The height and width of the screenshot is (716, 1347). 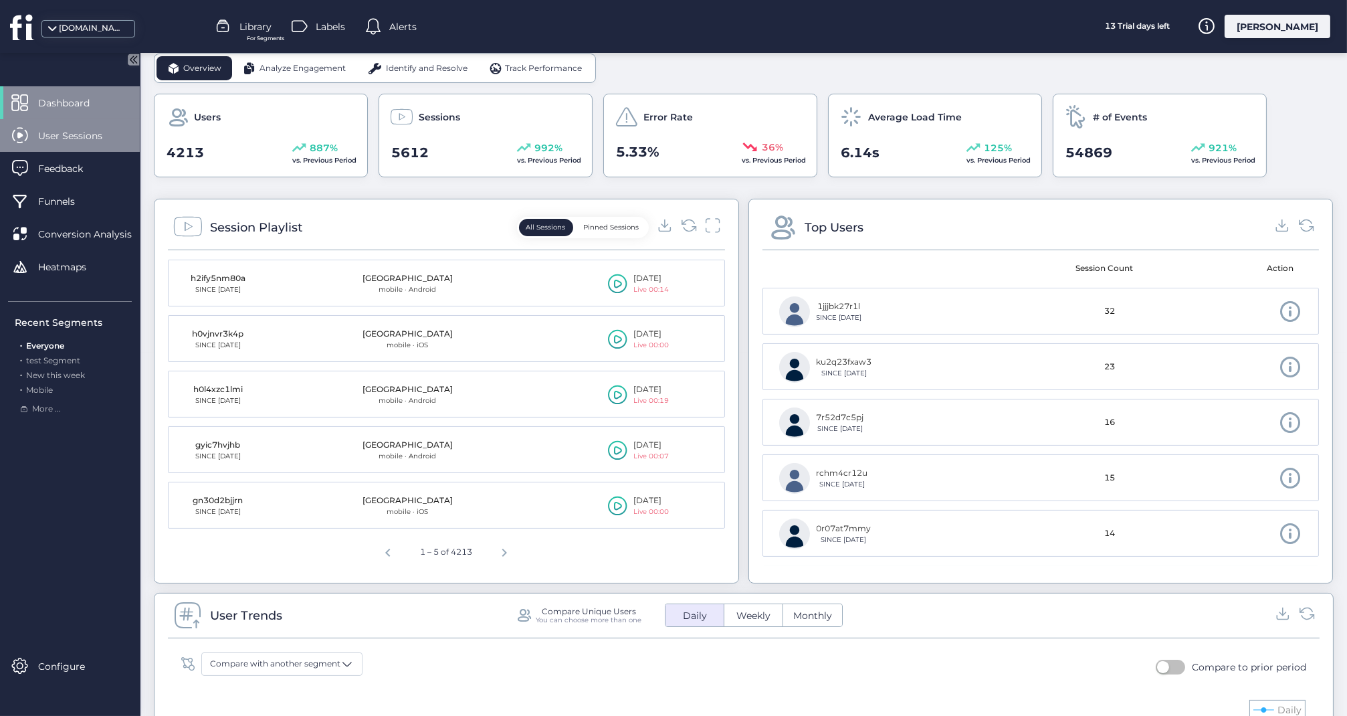 What do you see at coordinates (403, 27) in the screenshot?
I see `span: Alerts` at bounding box center [403, 27].